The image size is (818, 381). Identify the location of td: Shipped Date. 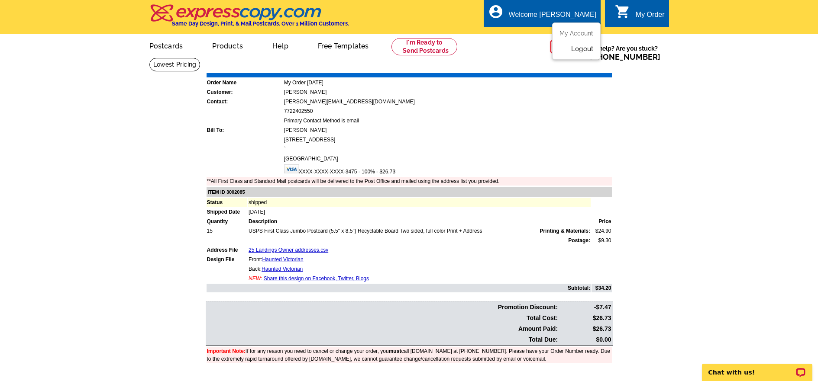
(227, 212).